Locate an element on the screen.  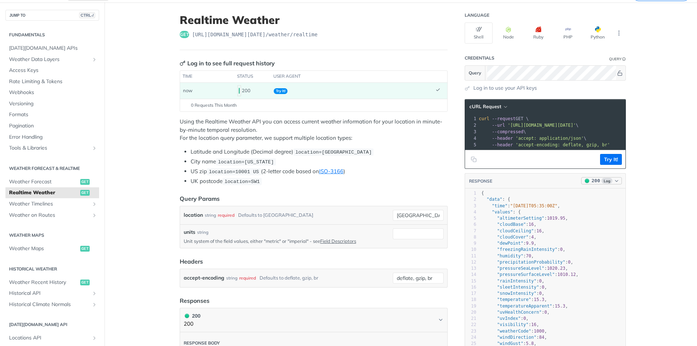
li: US zip (2-letter code based on ) is located at coordinates (319, 171).